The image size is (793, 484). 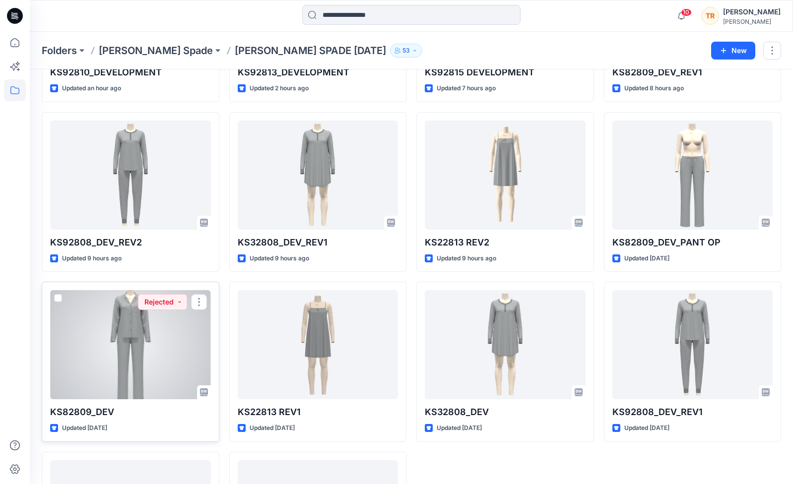 I want to click on a: KS82809_DEV_PANT OP, so click(x=693, y=175).